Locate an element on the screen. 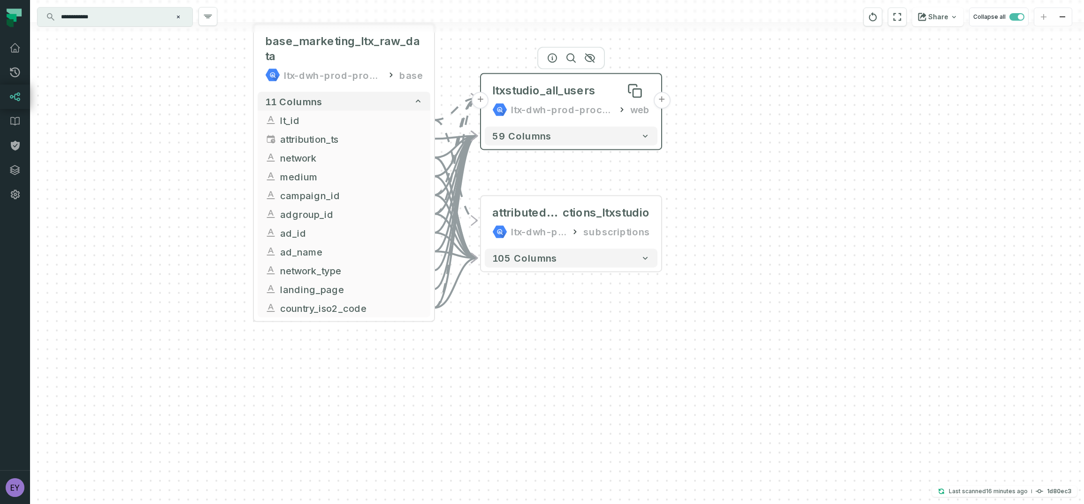 Image resolution: width=1084 pixels, height=504 pixels. span: 11 columns is located at coordinates (294, 101).